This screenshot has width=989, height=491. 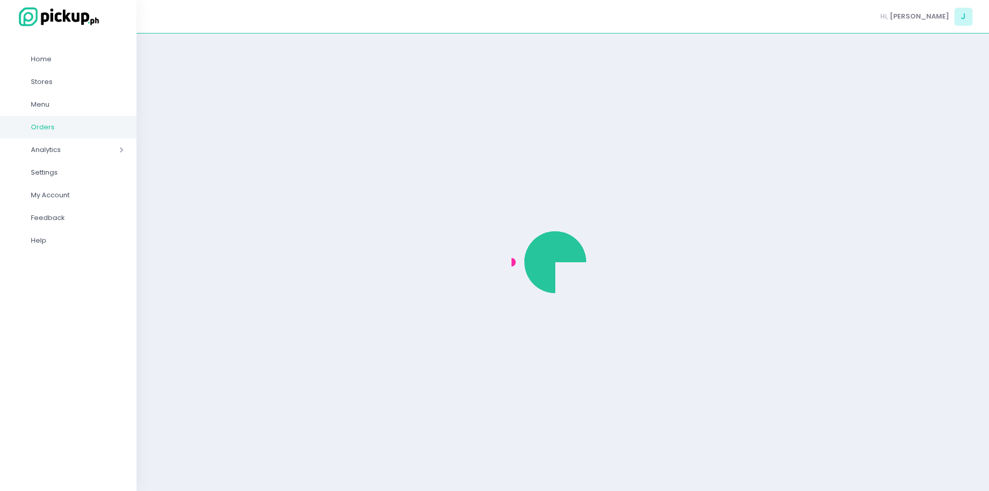 I want to click on span: Stores, so click(x=77, y=82).